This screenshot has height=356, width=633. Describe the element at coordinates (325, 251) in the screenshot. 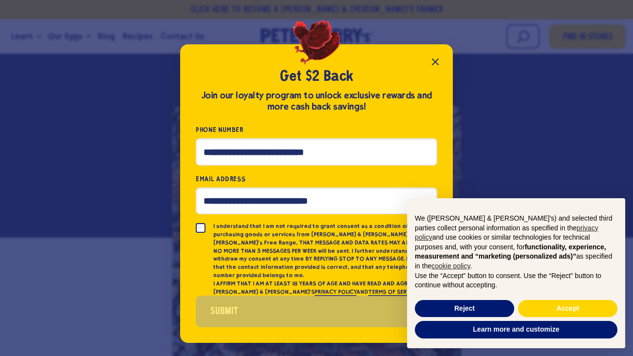

I see `p: I understand that I am not required to grant consent as a condition of purchasing goods or servic...` at that location.